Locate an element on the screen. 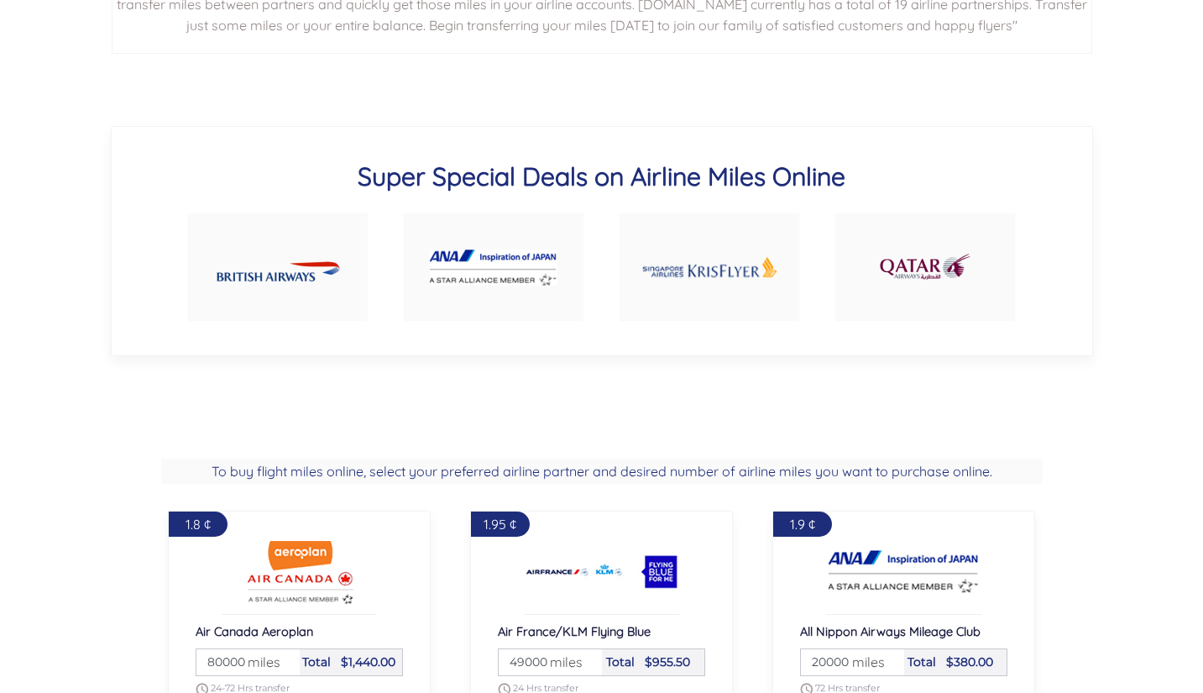 Image resolution: width=1203 pixels, height=693 pixels. span: Air Canada Aeroplan is located at coordinates (254, 630).